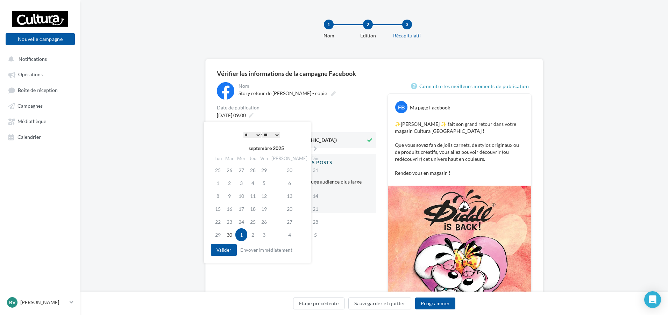 The image size is (668, 315). What do you see at coordinates (329, 24) in the screenshot?
I see `div: 1` at bounding box center [329, 24].